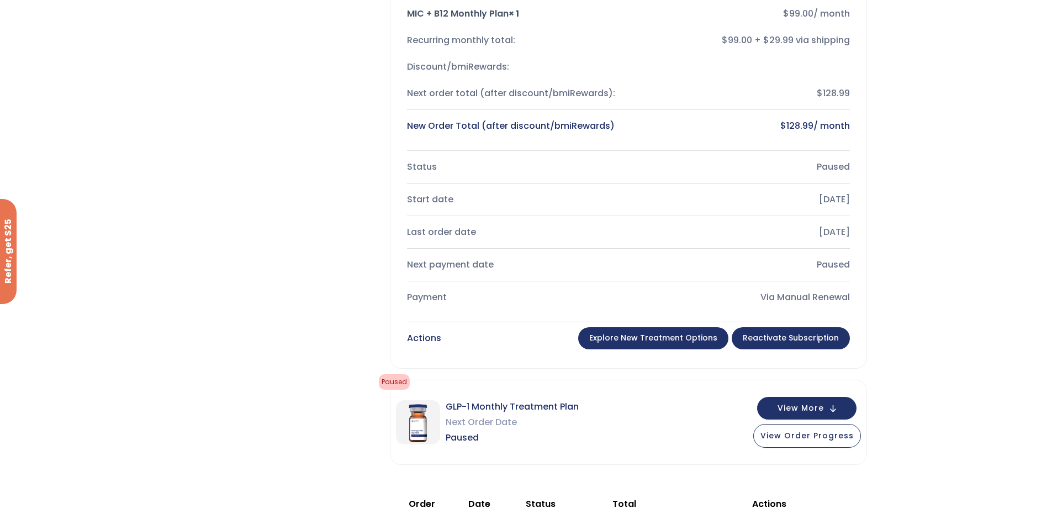 This screenshot has width=1052, height=508. Describe the element at coordinates (513, 167) in the screenshot. I see `div: Status` at that location.